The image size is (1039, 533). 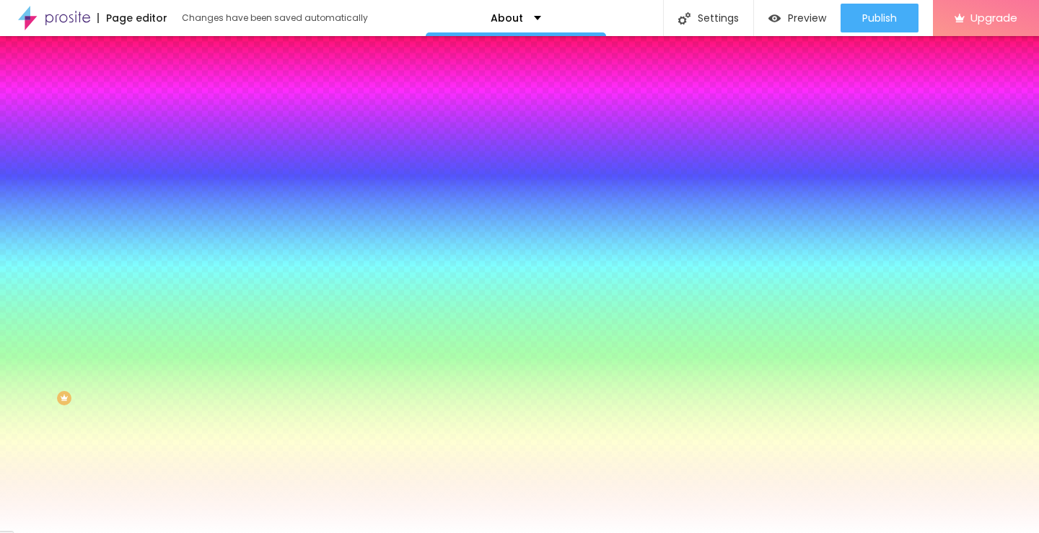 What do you see at coordinates (774, 18) in the screenshot?
I see `img: view-1.svg` at bounding box center [774, 18].